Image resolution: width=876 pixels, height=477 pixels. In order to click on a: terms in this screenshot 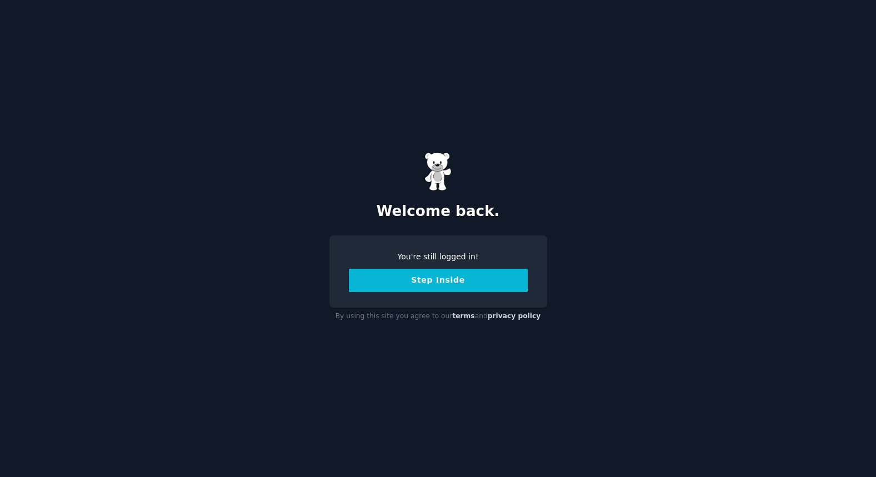, I will do `click(463, 316)`.